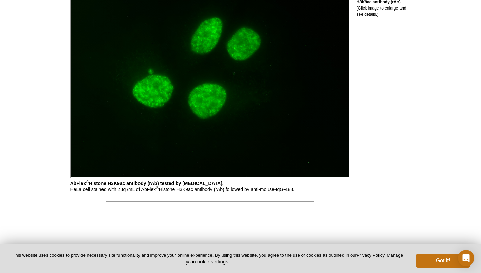 This screenshot has height=273, width=481. What do you see at coordinates (466, 258) in the screenshot?
I see `div: Open Intercom Messenger` at bounding box center [466, 258].